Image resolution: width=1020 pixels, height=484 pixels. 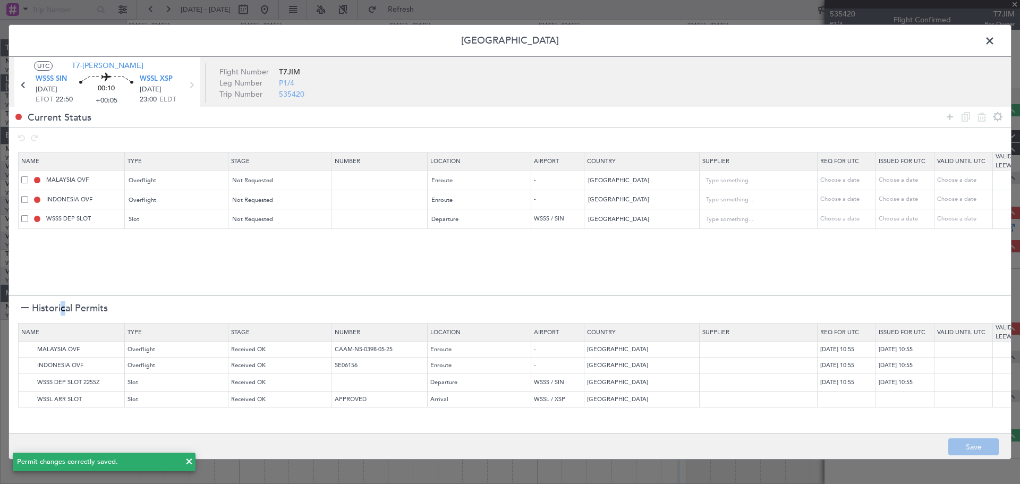 I want to click on span: Req For Utc, so click(x=839, y=161).